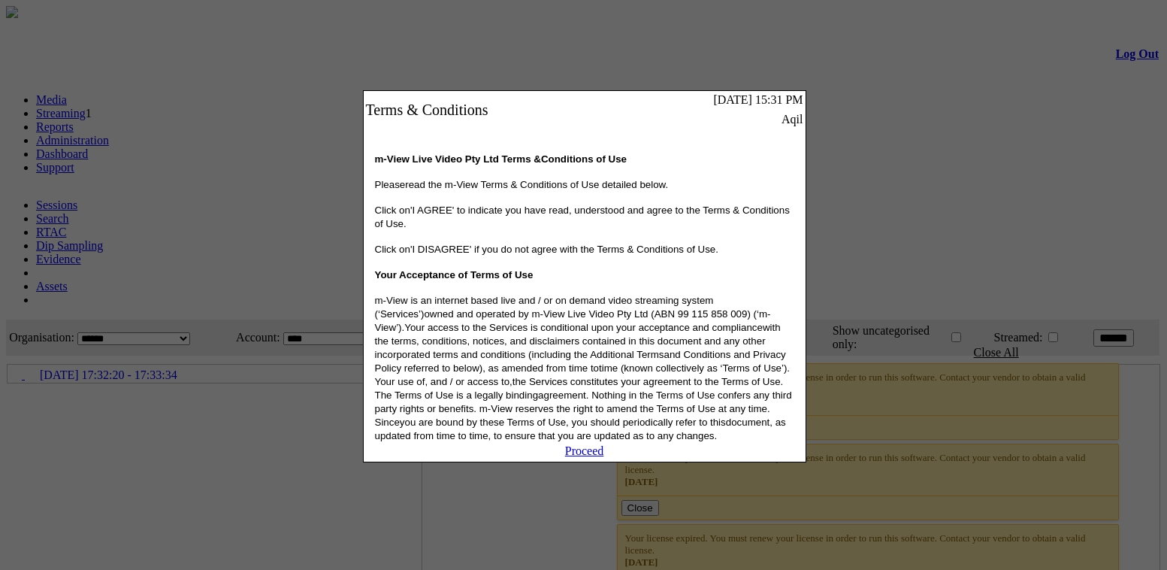 Image resolution: width=1167 pixels, height=570 pixels. I want to click on span: m-View Live Video Pty Ltd Terms &Conditions of Use, so click(500, 159).